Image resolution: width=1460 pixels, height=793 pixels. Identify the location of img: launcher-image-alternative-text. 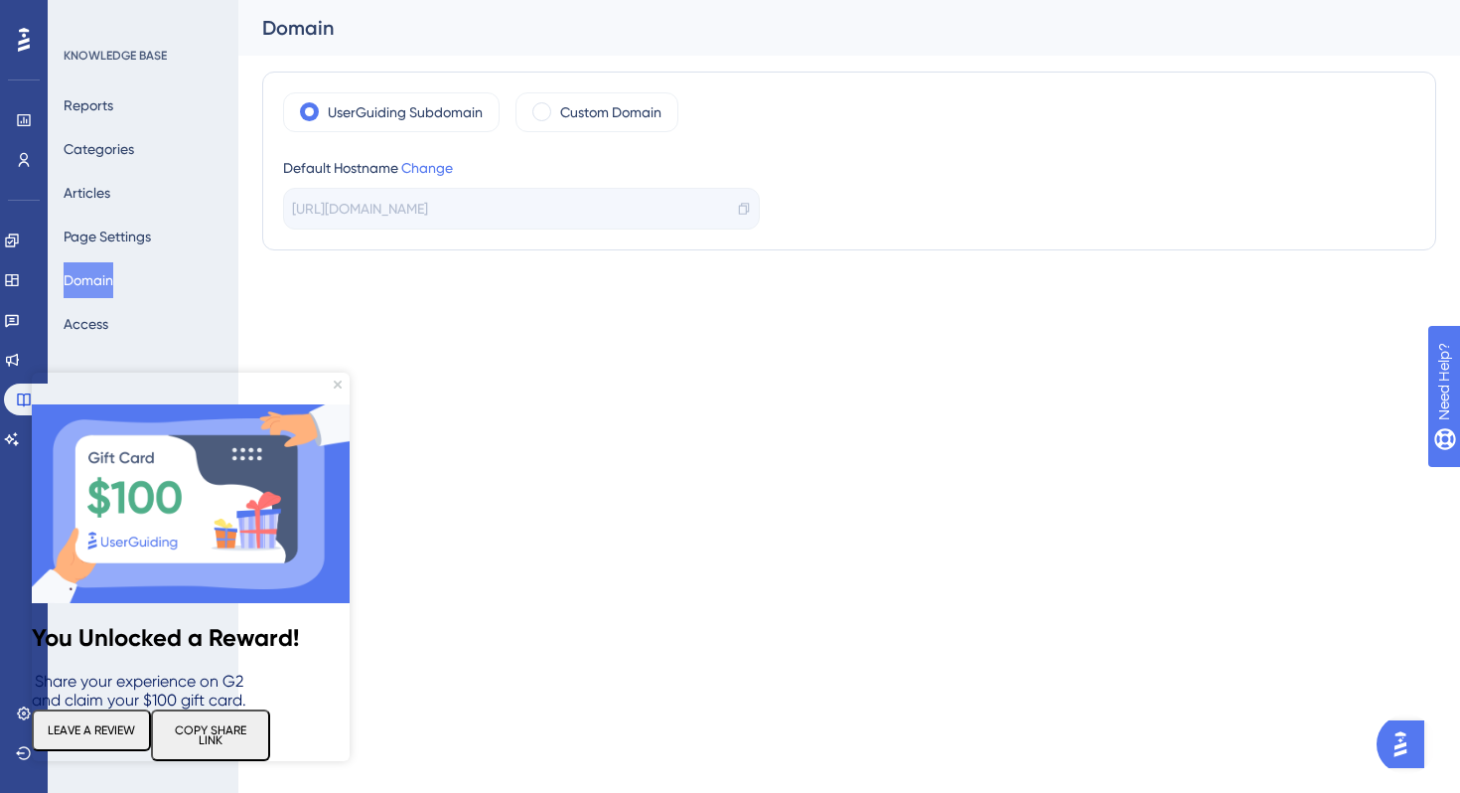
(24, 30).